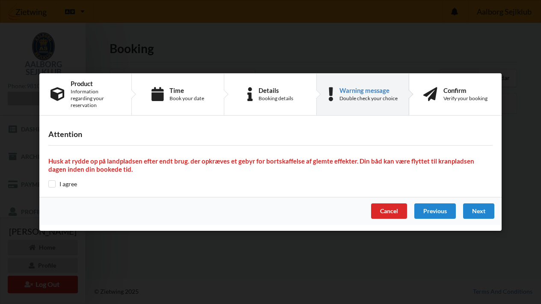 The width and height of the screenshot is (541, 304). I want to click on div: Product, so click(95, 83).